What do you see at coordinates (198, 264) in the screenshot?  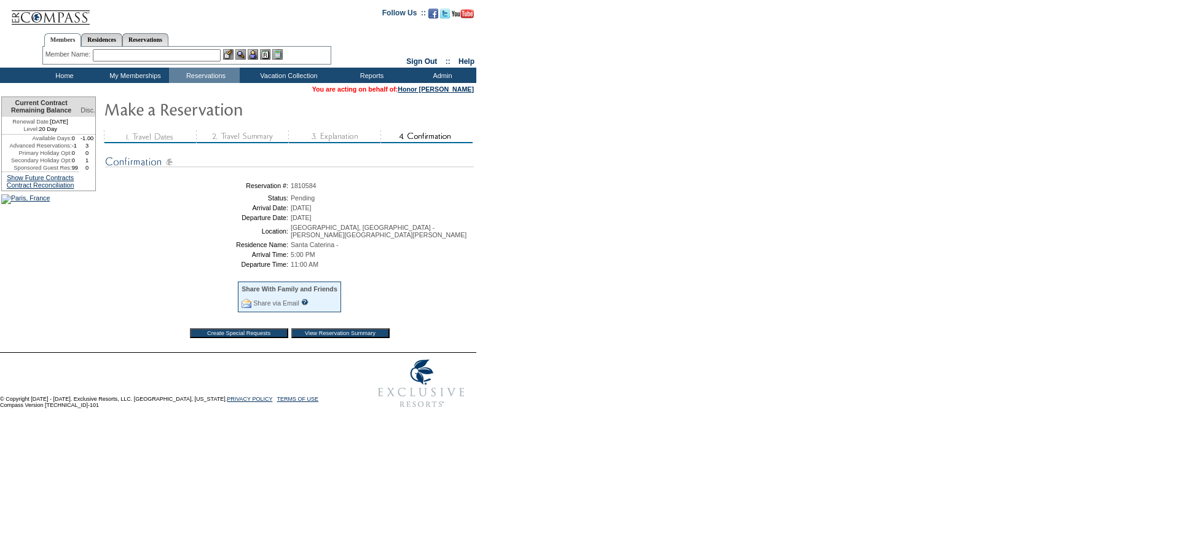 I see `td: Departure Time:` at bounding box center [198, 264].